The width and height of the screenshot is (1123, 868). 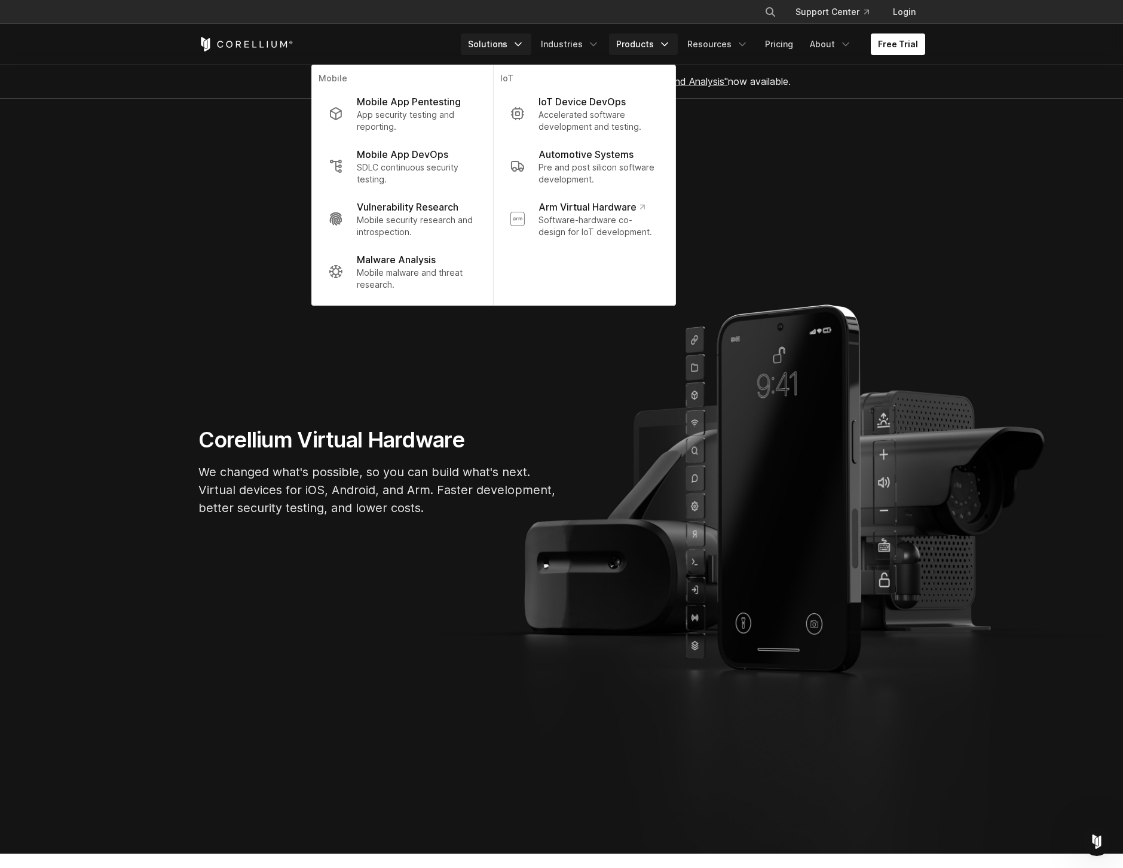 What do you see at coordinates (570, 44) in the screenshot?
I see `a: Industries` at bounding box center [570, 44].